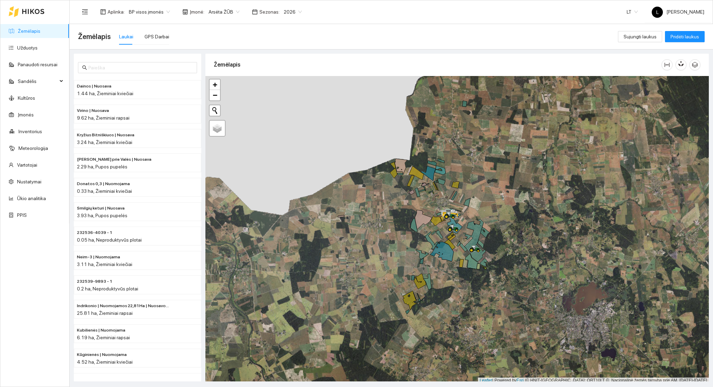 The image size is (713, 387). I want to click on button: Sujungti laukus, so click(640, 37).